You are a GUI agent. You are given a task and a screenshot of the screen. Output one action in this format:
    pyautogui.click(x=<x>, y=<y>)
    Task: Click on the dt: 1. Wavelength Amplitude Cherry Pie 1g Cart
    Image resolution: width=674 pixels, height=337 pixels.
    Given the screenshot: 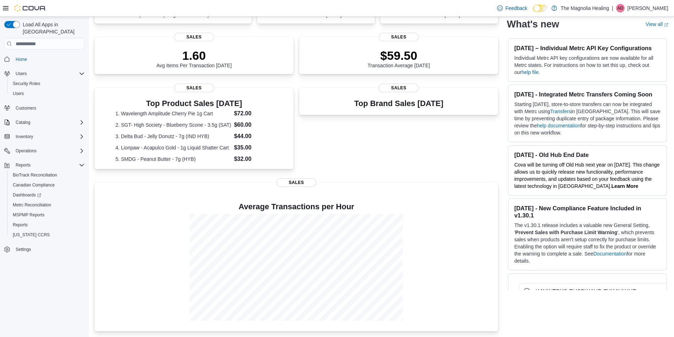 What is the action you would take?
    pyautogui.click(x=173, y=113)
    